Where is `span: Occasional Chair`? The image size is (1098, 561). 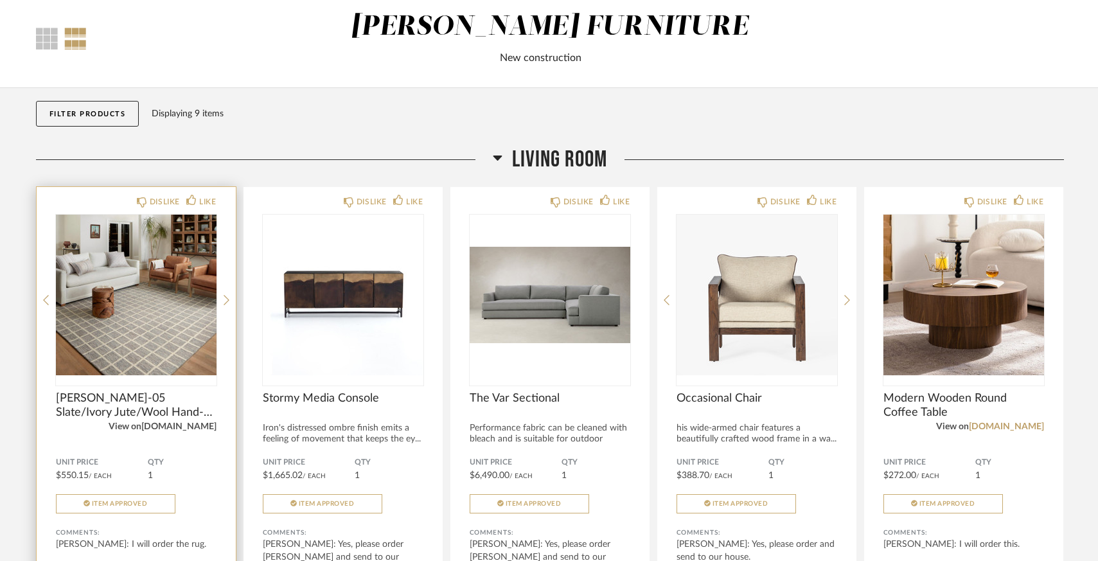 span: Occasional Chair is located at coordinates (757, 398).